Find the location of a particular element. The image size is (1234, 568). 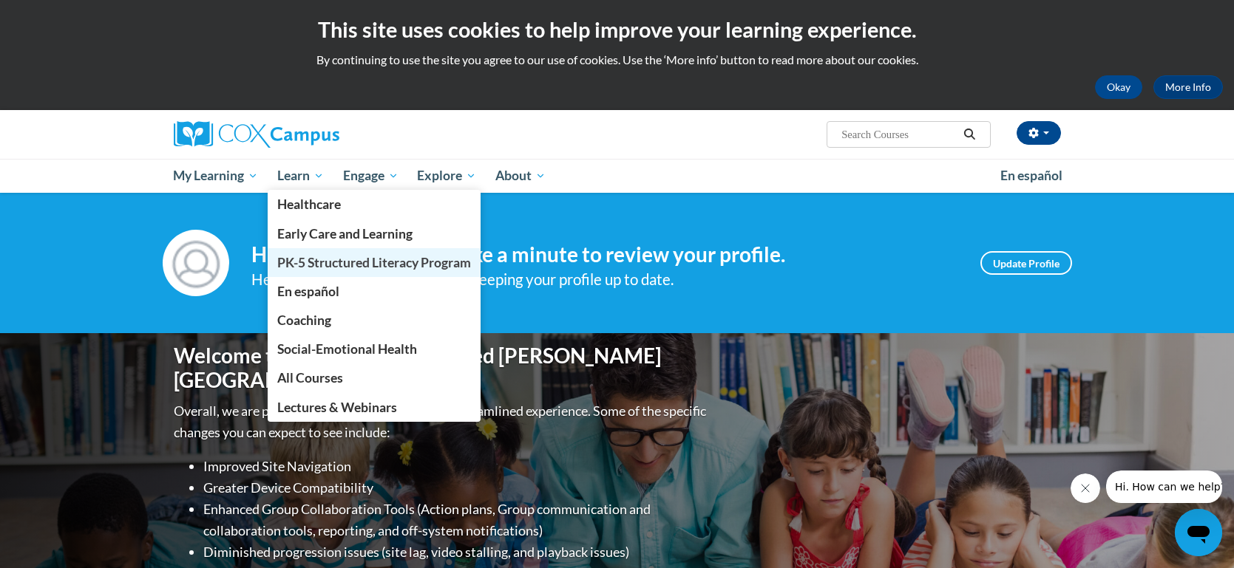

input: Search Courses is located at coordinates (899, 135).